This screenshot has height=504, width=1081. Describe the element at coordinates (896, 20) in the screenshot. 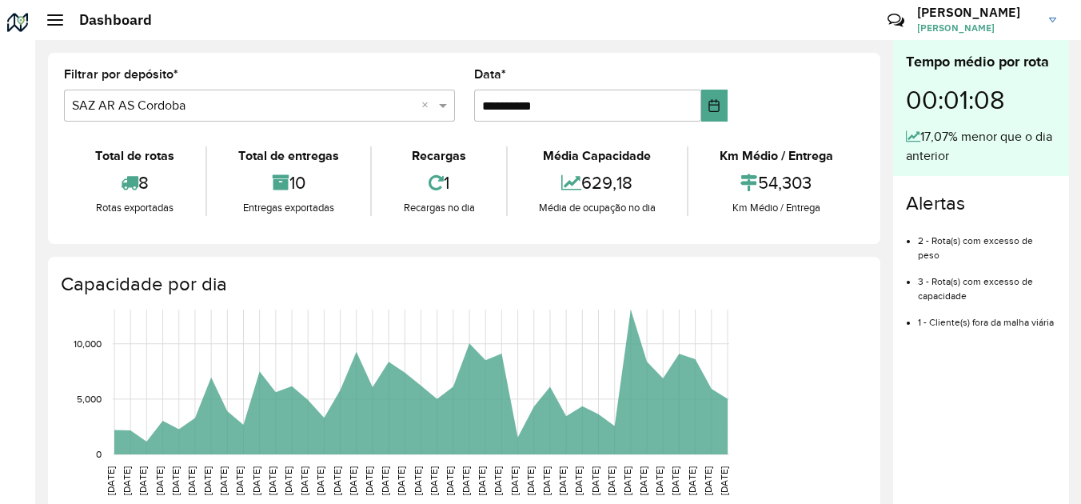

I see `a: Contato Rápido` at that location.